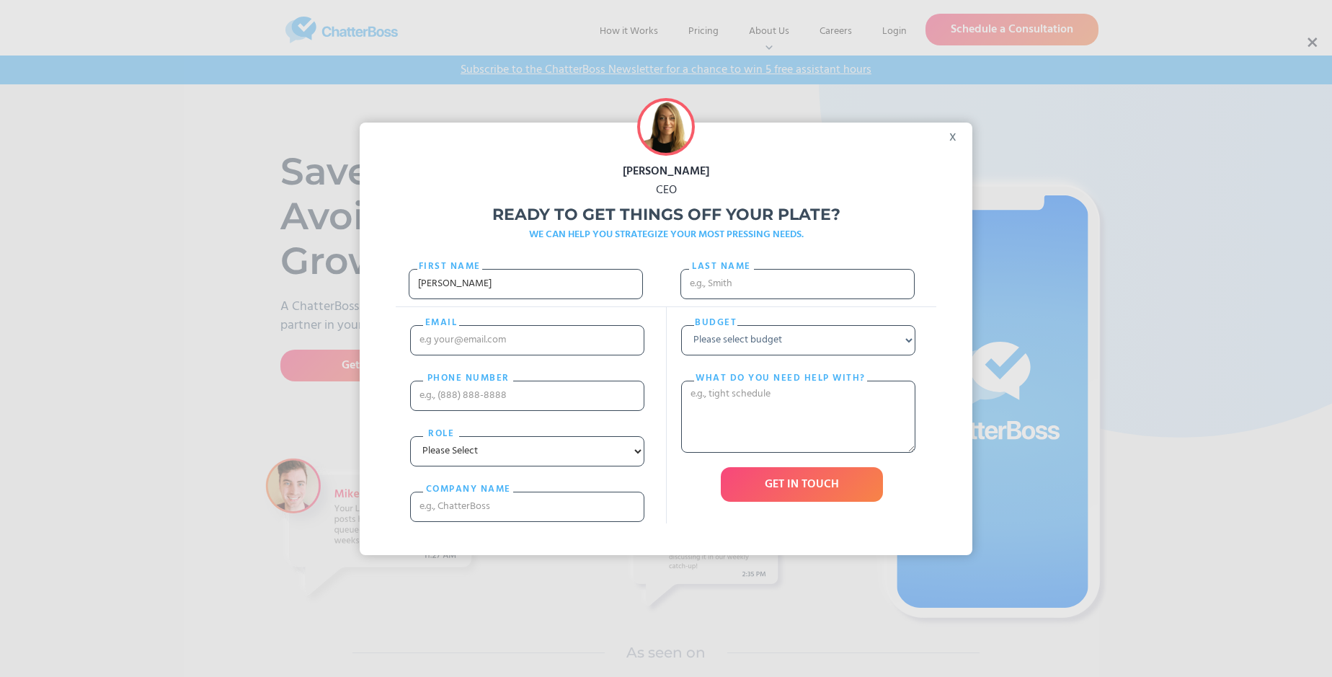 The width and height of the screenshot is (1332, 677). I want to click on label: email, so click(441, 323).